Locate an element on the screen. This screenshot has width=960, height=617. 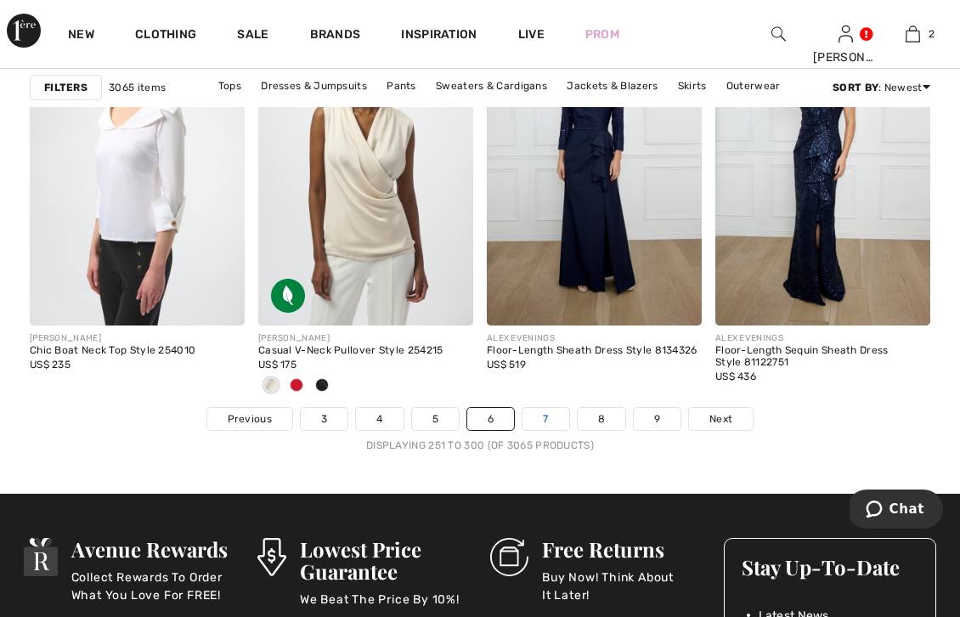
a: New is located at coordinates (81, 36).